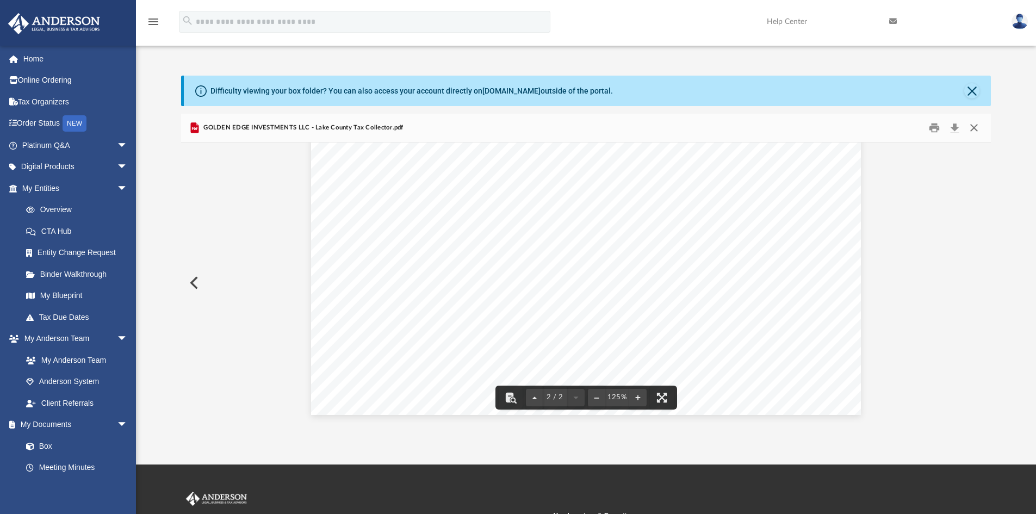 Image resolution: width=1036 pixels, height=514 pixels. I want to click on i: menu, so click(153, 22).